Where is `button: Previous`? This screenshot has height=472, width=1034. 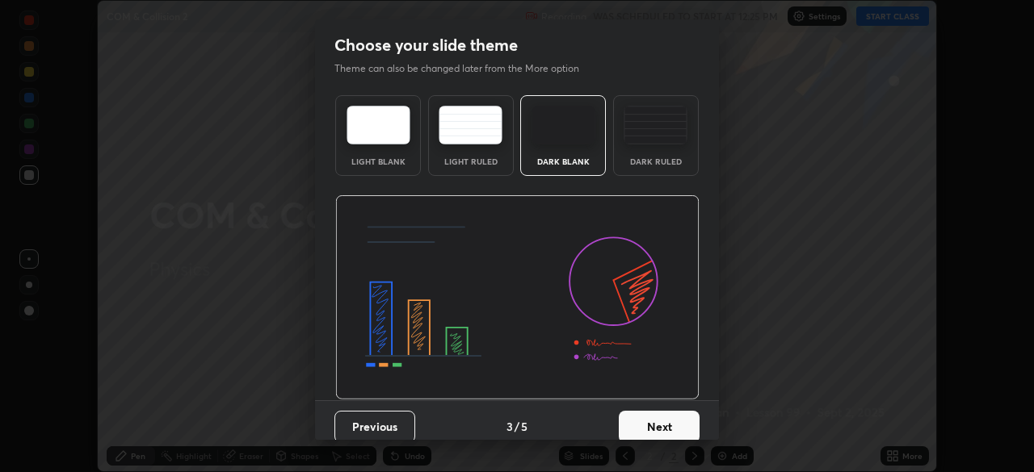 button: Previous is located at coordinates (375, 427).